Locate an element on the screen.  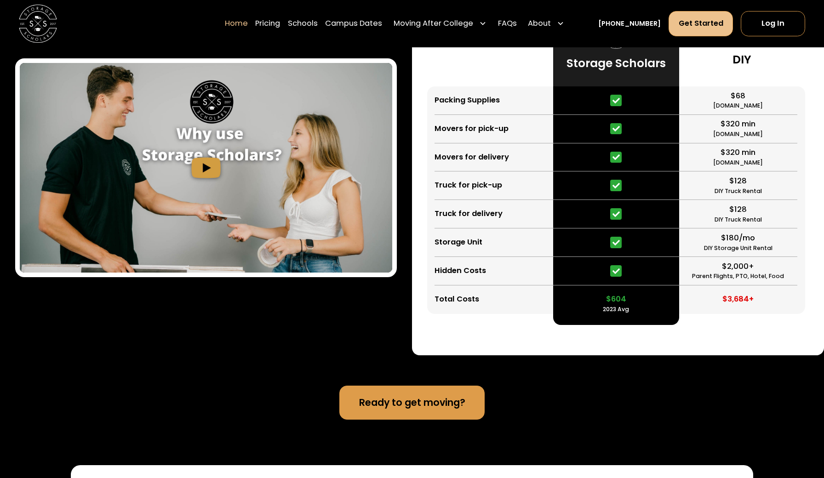
div: 2023 Avg is located at coordinates (616, 310).